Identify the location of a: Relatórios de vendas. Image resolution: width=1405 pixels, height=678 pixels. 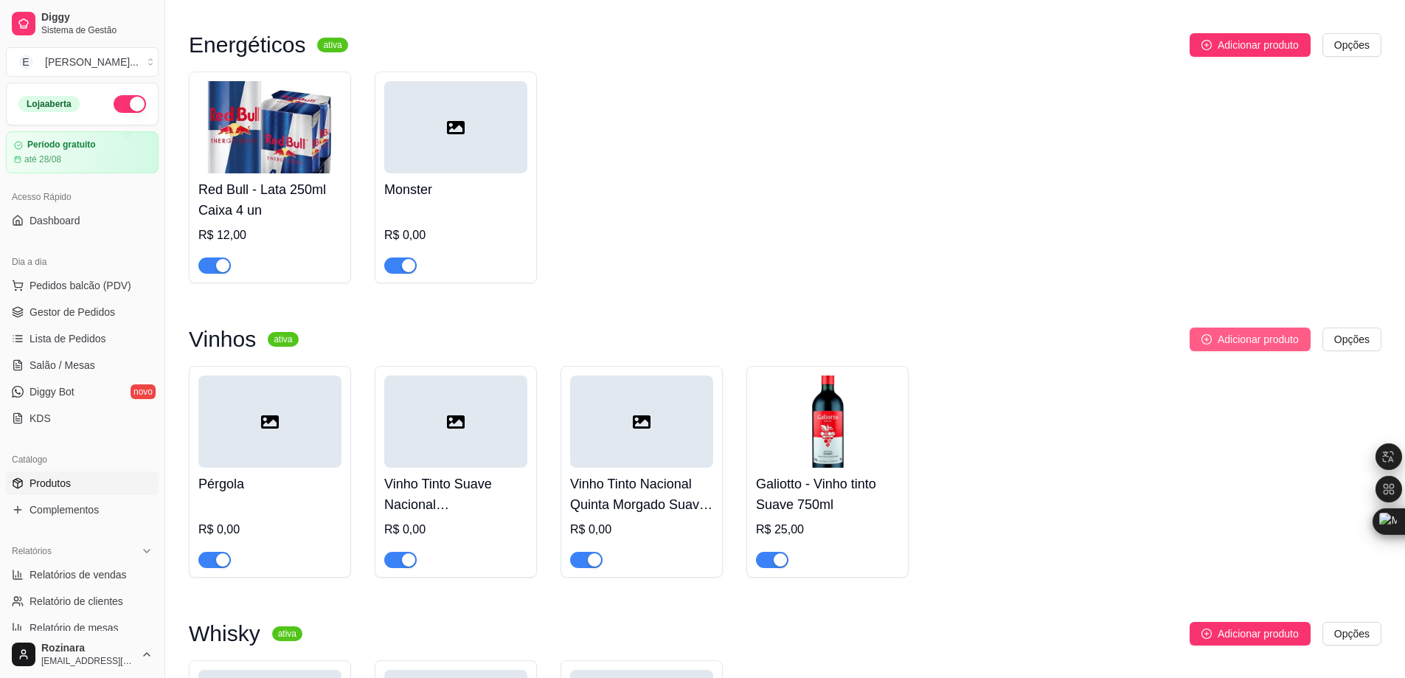
(82, 575).